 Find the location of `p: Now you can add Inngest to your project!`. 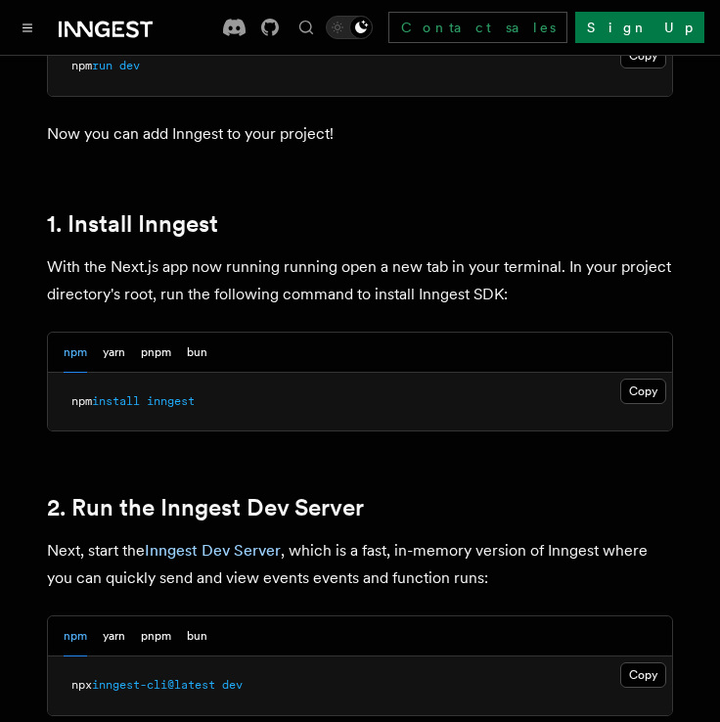

p: Now you can add Inngest to your project! is located at coordinates (360, 134).